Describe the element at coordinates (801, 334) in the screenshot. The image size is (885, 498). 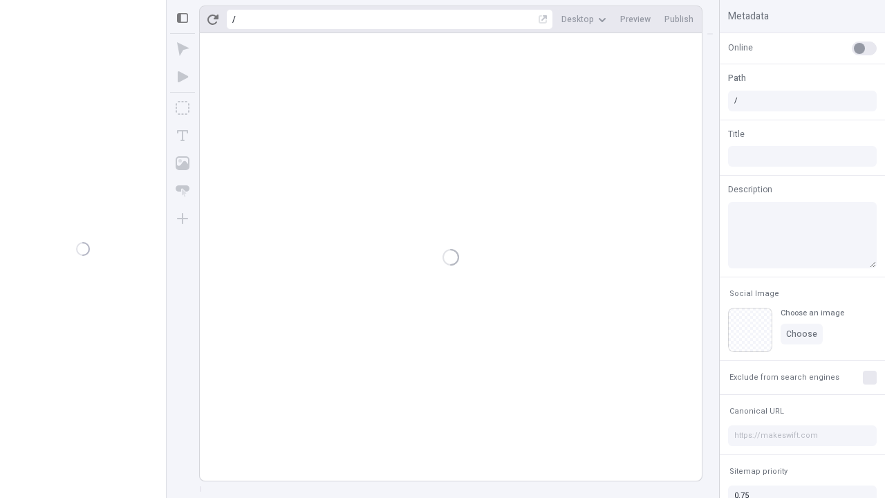
I see `span: Choose` at that location.